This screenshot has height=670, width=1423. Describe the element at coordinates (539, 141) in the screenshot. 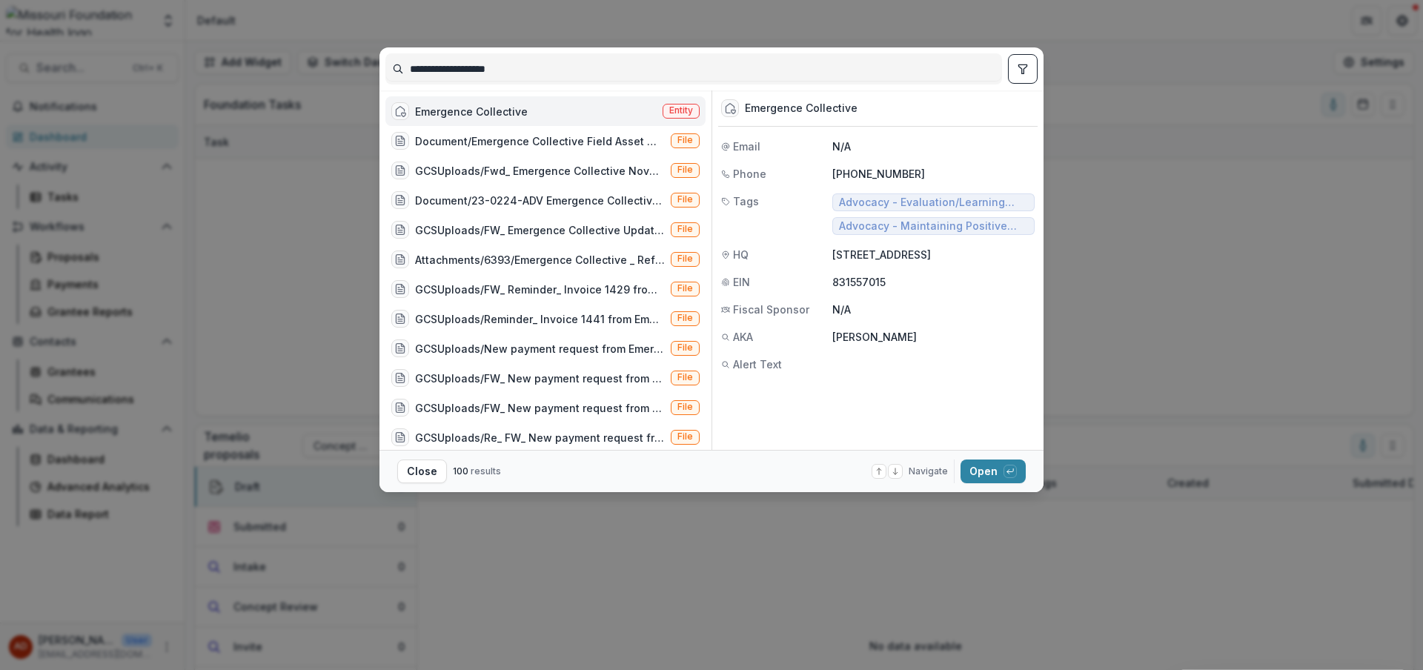

I see `div: Document/Emergence Collective Field Asset Mapping Summary Form.doc` at that location.